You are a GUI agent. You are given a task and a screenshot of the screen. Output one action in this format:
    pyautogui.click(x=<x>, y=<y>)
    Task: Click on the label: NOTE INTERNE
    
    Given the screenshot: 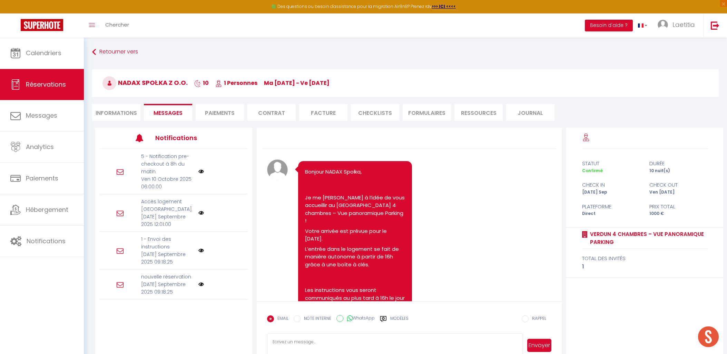 What is the action you would take?
    pyautogui.click(x=316, y=319)
    